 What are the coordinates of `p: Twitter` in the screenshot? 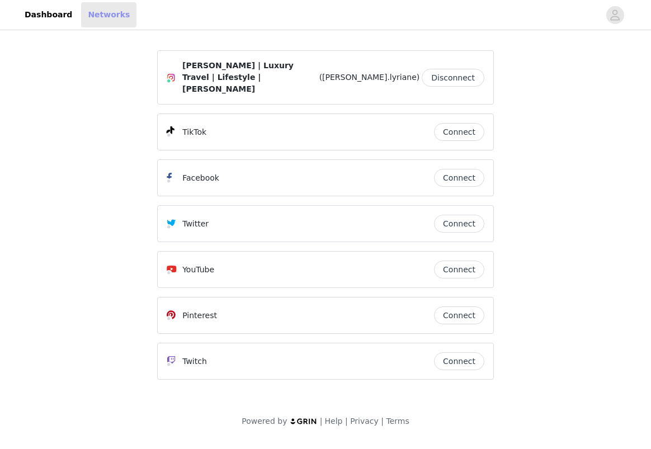 It's located at (195, 224).